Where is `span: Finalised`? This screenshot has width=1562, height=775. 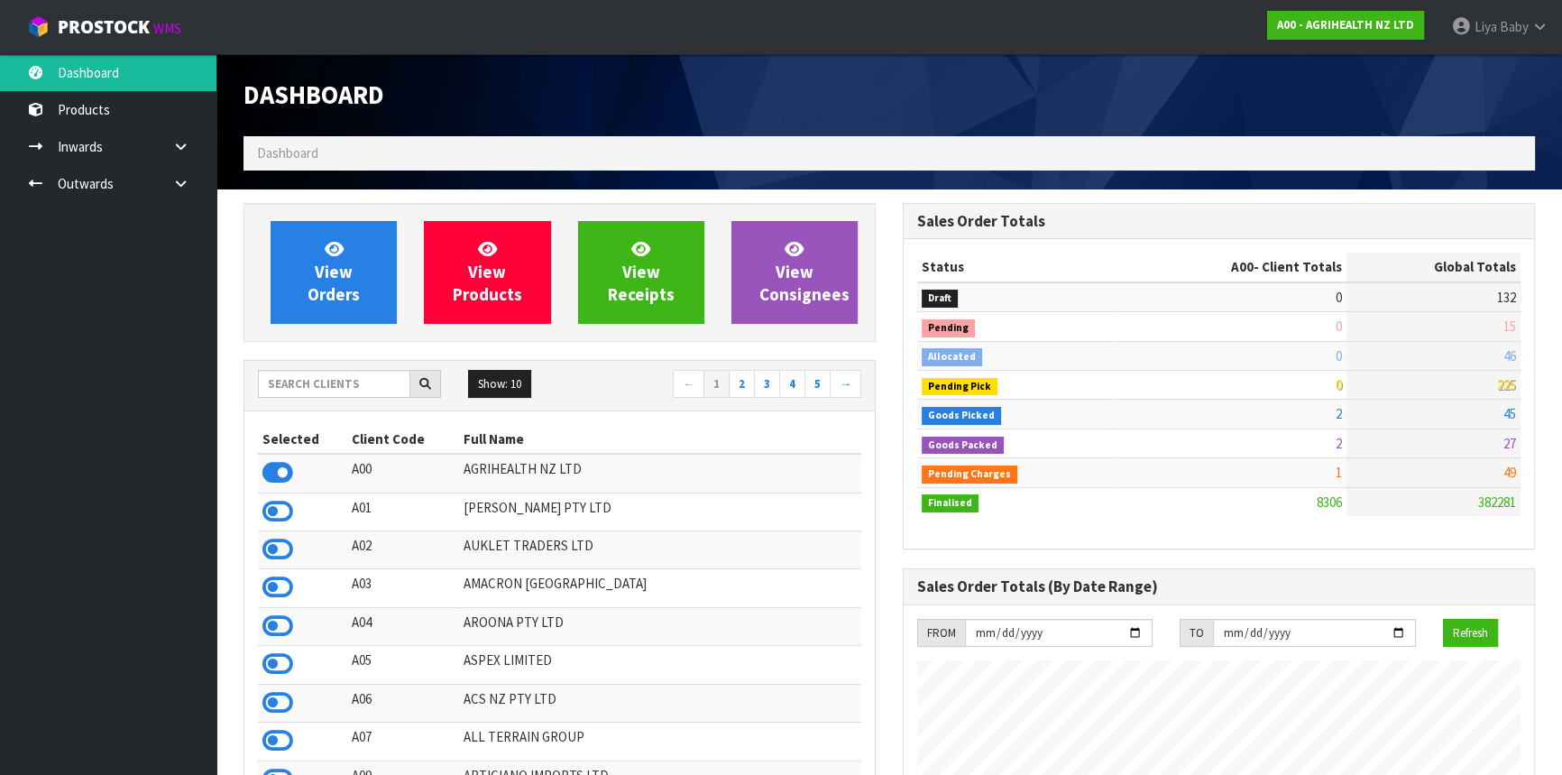 span: Finalised is located at coordinates (950, 503).